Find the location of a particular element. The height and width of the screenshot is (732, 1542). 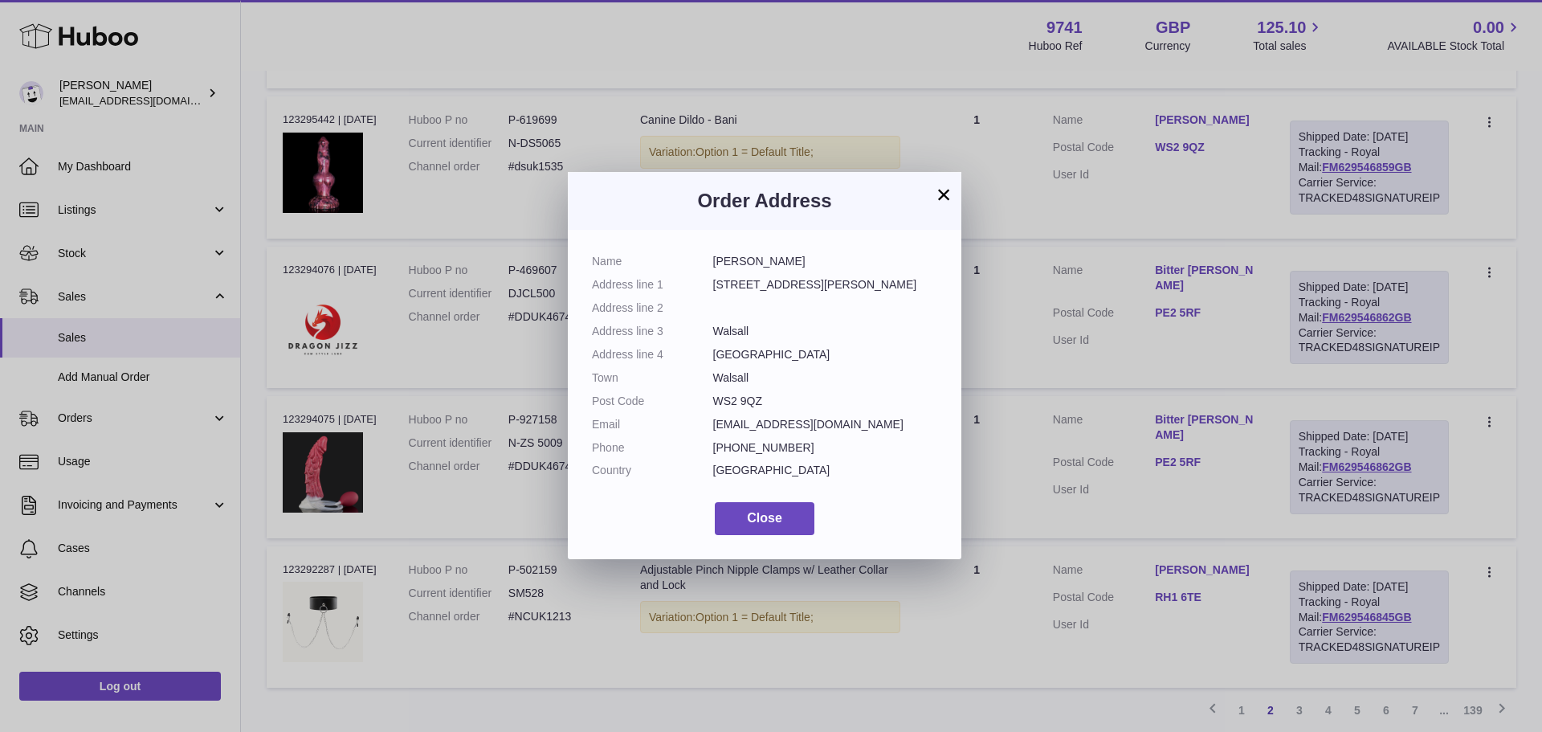

dt: Phone is located at coordinates (652, 447).